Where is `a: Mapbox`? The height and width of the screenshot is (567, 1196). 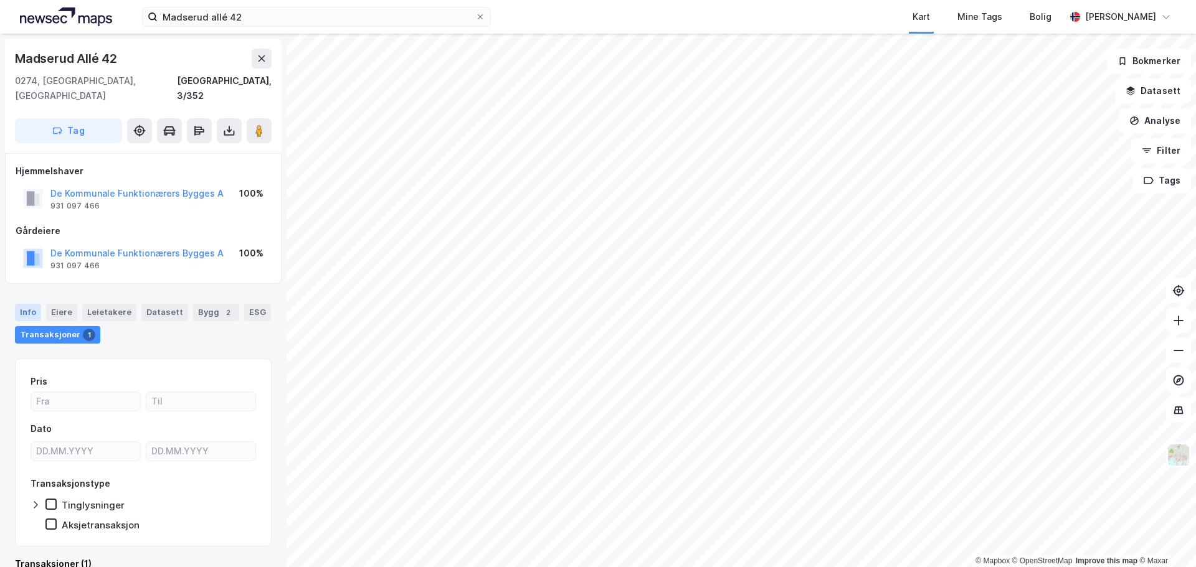 a: Mapbox is located at coordinates (992, 561).